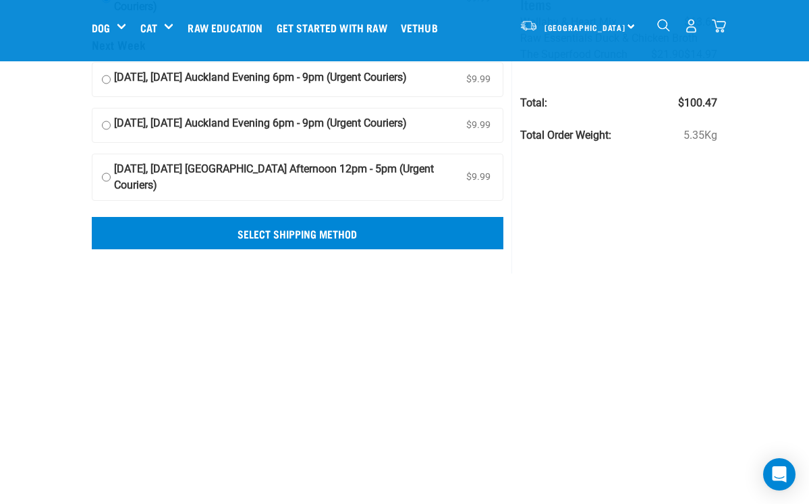 Image resolution: width=809 pixels, height=504 pixels. What do you see at coordinates (528, 26) in the screenshot?
I see `img: van-moving.png` at bounding box center [528, 26].